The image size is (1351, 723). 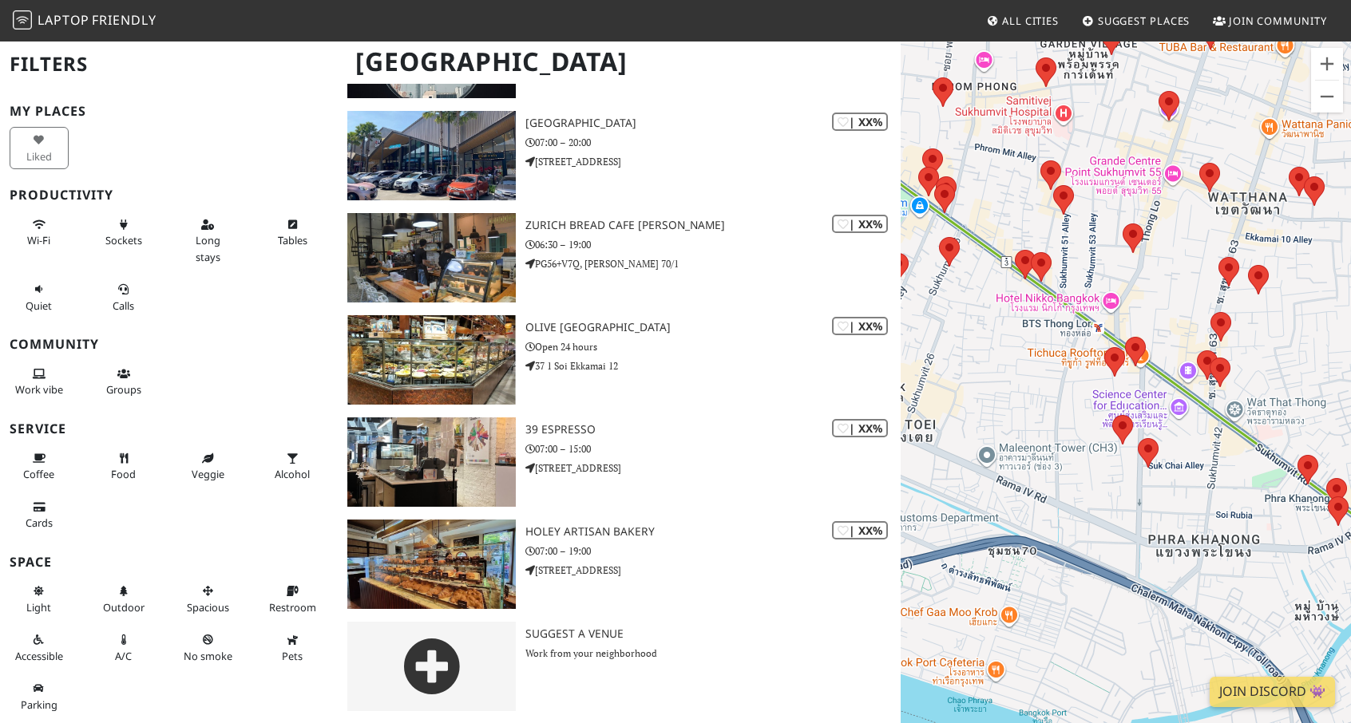 What do you see at coordinates (431, 360) in the screenshot?
I see `img: Olive Bangkok` at bounding box center [431, 360].